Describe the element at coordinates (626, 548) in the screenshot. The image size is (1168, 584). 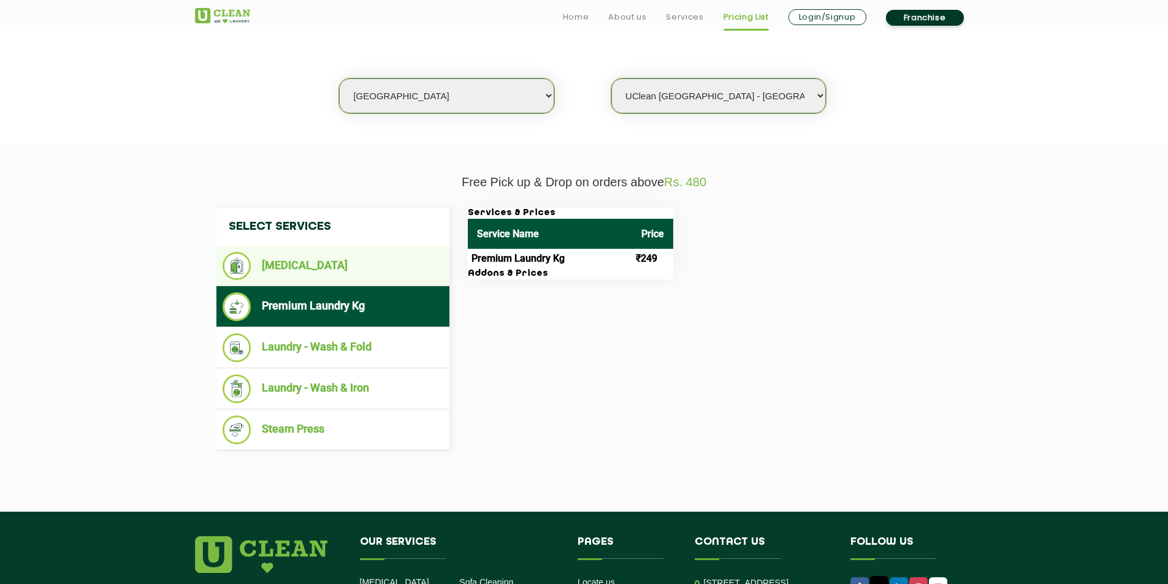
I see `h4: Pages` at that location.